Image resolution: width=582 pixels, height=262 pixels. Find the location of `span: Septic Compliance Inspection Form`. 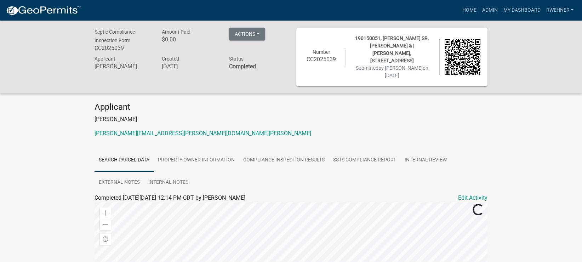

span: Septic Compliance Inspection Form is located at coordinates (115, 36).